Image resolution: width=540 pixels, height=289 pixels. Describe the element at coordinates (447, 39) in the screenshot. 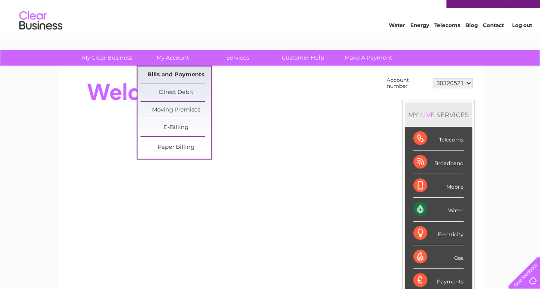

I see `a: Telecoms` at that location.